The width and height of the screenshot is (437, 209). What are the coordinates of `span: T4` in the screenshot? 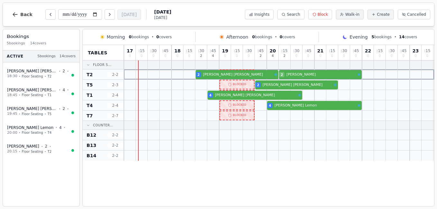 It's located at (50, 133).